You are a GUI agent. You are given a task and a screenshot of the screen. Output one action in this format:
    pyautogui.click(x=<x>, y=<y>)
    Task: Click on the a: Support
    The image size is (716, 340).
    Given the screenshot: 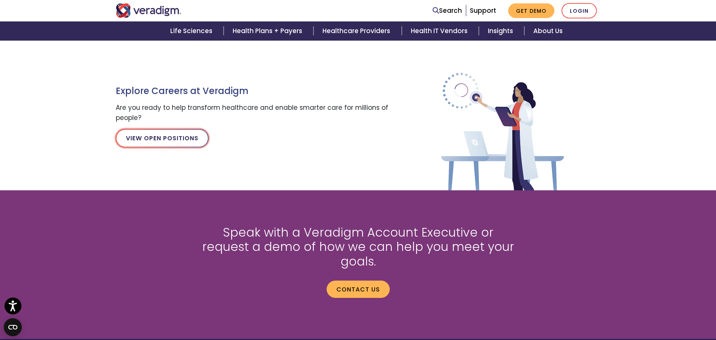 What is the action you would take?
    pyautogui.click(x=483, y=11)
    